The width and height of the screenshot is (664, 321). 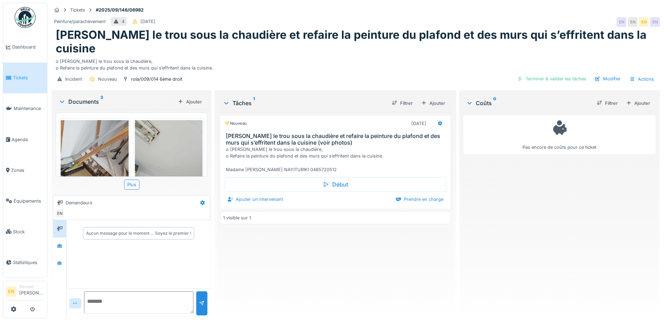 I want to click on div: rola/009/014 6ème droit, so click(x=157, y=79).